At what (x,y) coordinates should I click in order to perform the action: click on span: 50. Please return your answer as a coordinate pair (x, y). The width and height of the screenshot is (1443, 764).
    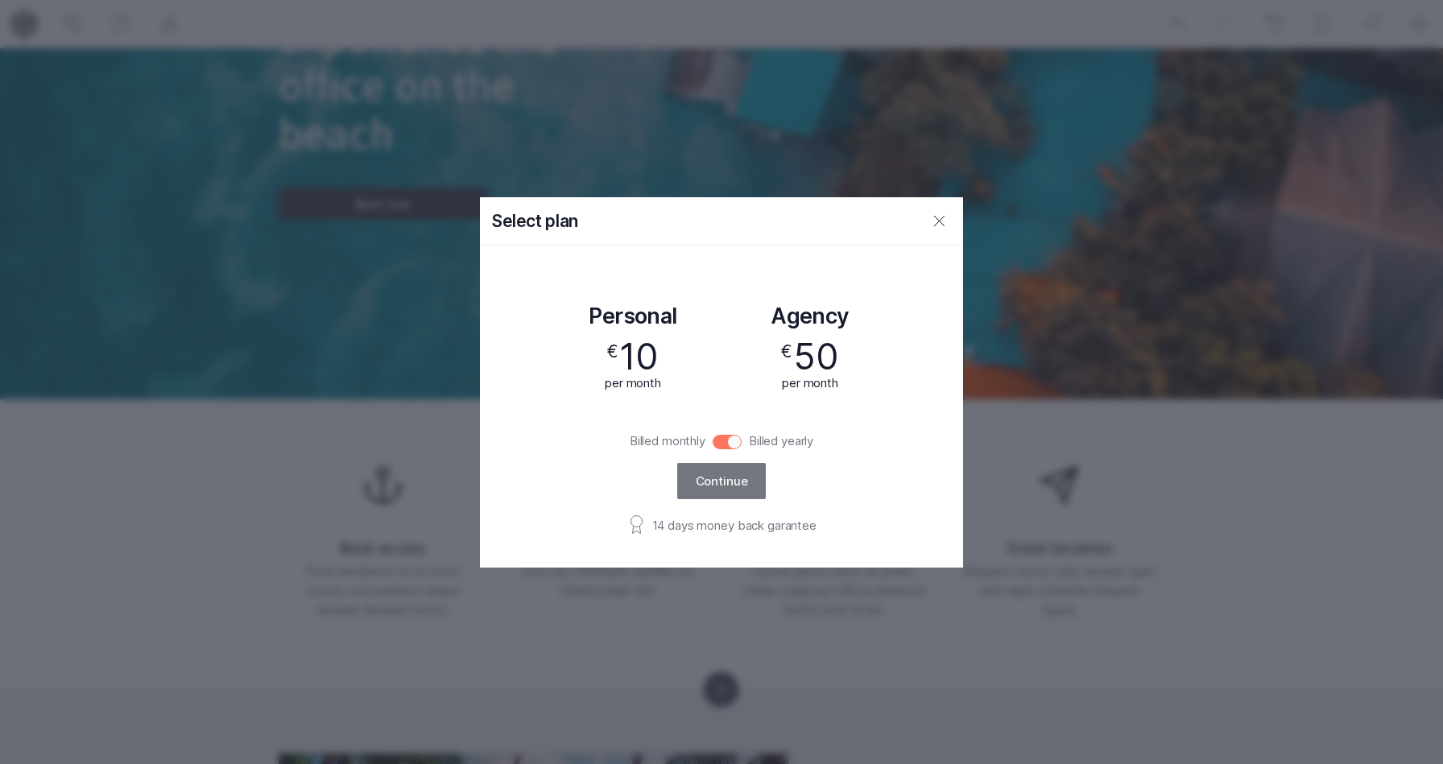
    Looking at the image, I should click on (816, 356).